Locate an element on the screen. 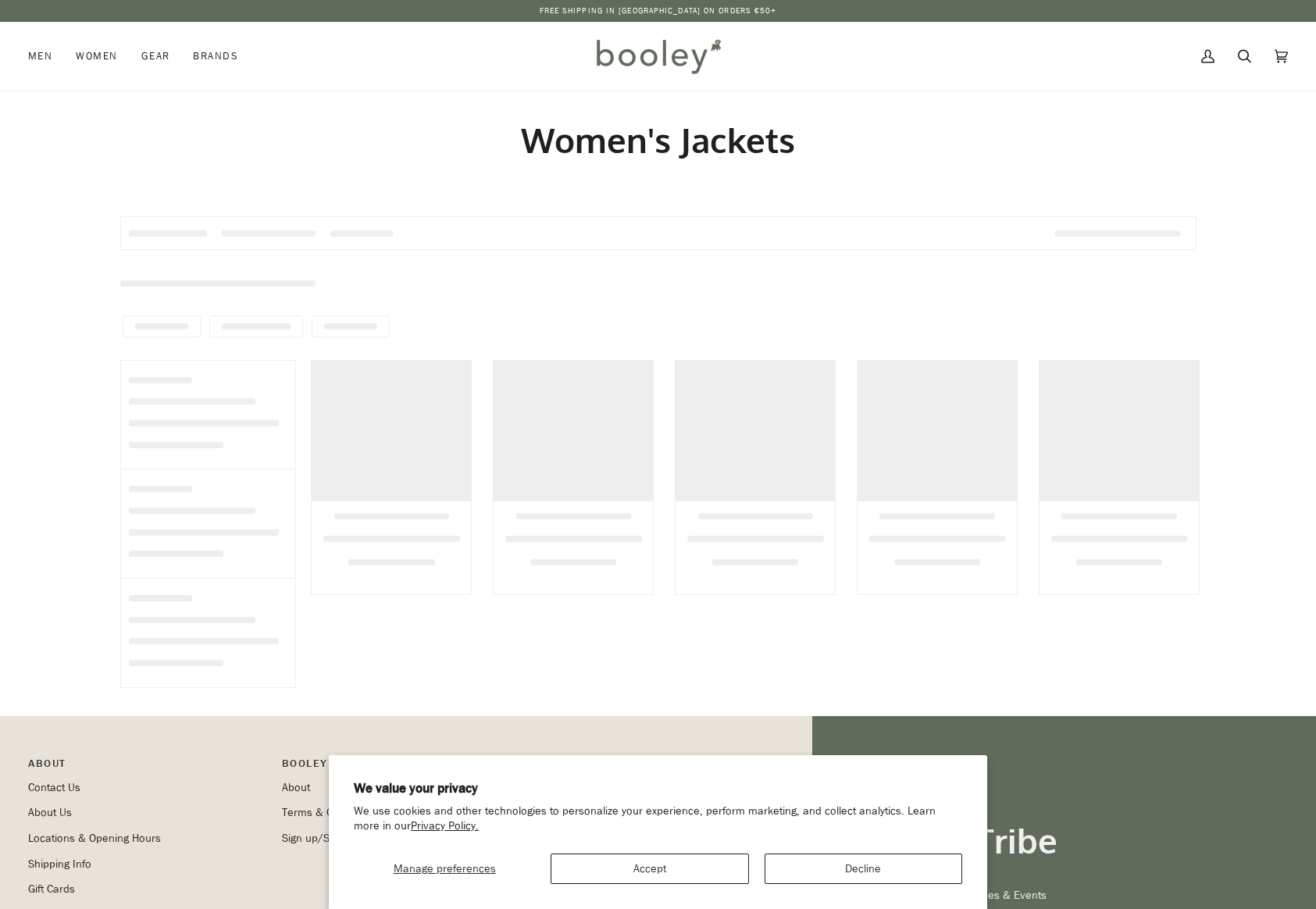  p: We use cookies and other technologies to personalize your experience, perform marketing, and coll... is located at coordinates (658, 820).